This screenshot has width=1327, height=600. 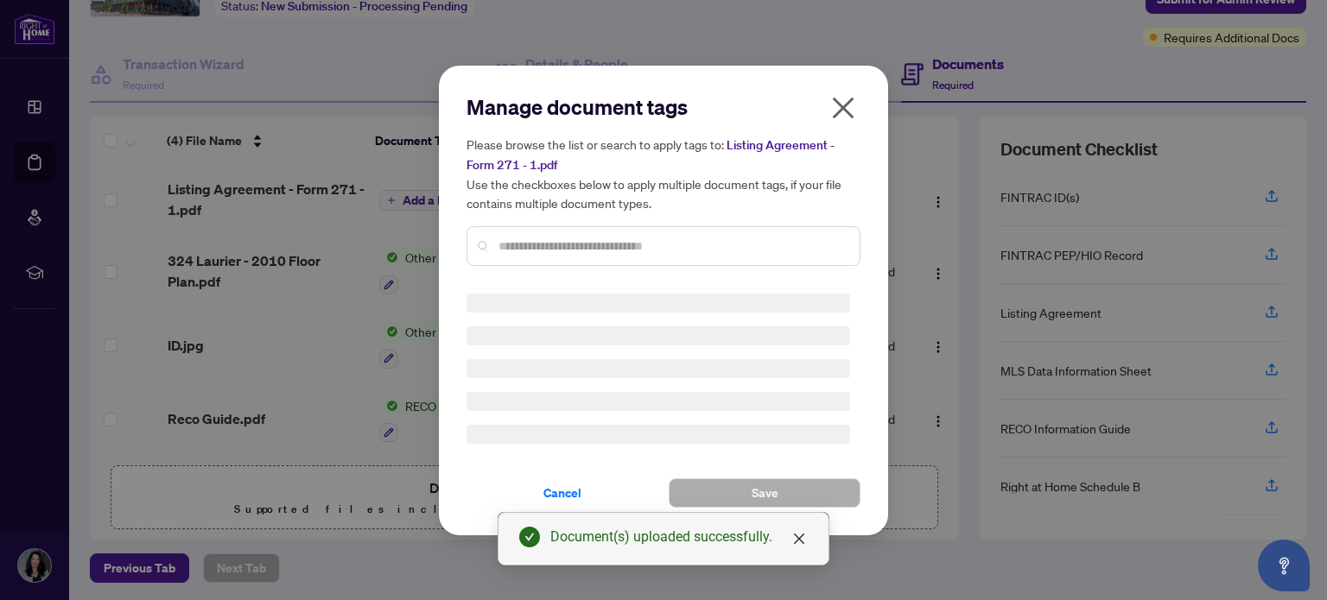 What do you see at coordinates (1284, 566) in the screenshot?
I see `button: Open asap` at bounding box center [1284, 566].